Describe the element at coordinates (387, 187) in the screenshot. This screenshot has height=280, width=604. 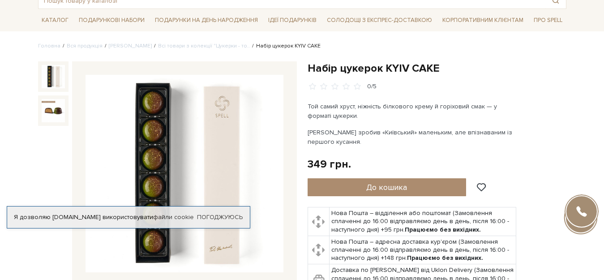
I see `button: До кошика` at that location.